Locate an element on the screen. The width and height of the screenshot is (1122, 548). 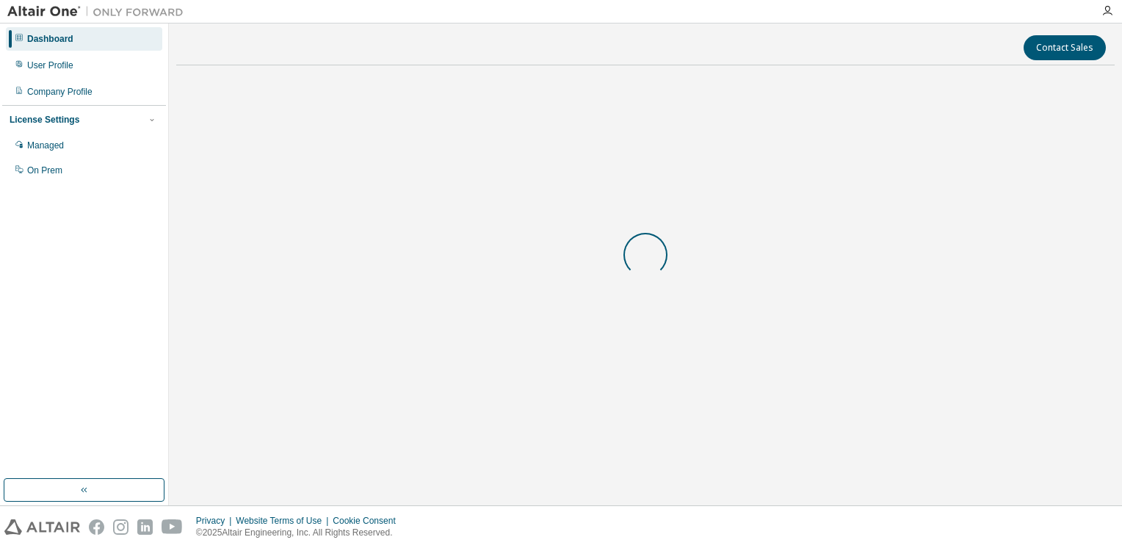
img: youtube.svg is located at coordinates (172, 527).